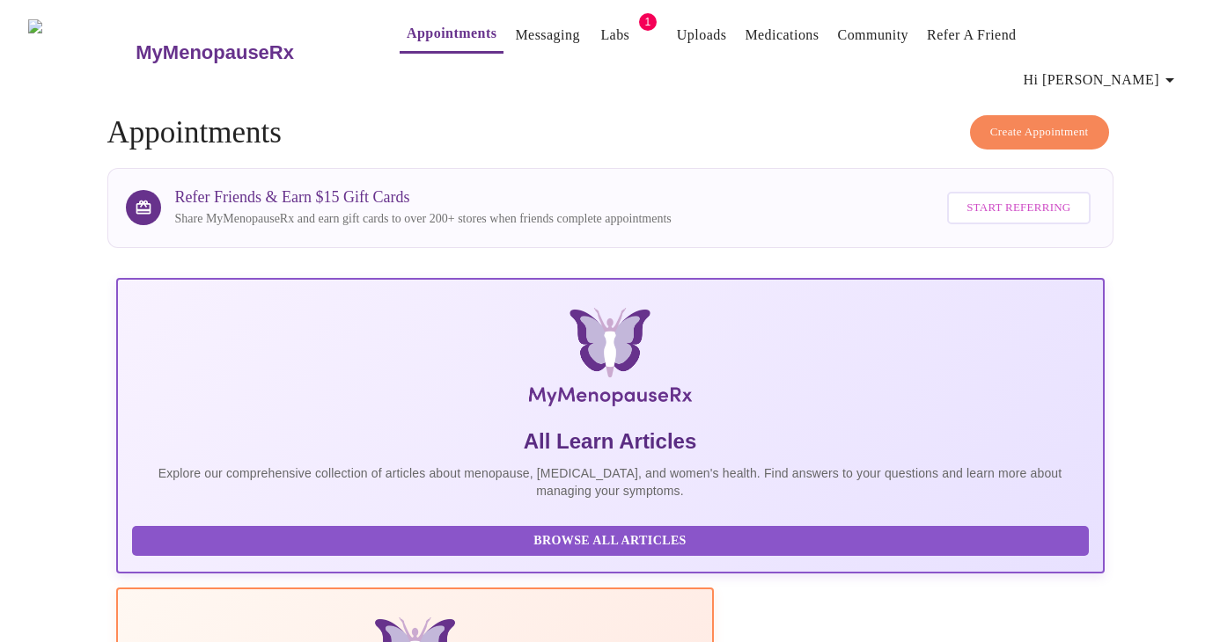  I want to click on button: Appointments, so click(451, 34).